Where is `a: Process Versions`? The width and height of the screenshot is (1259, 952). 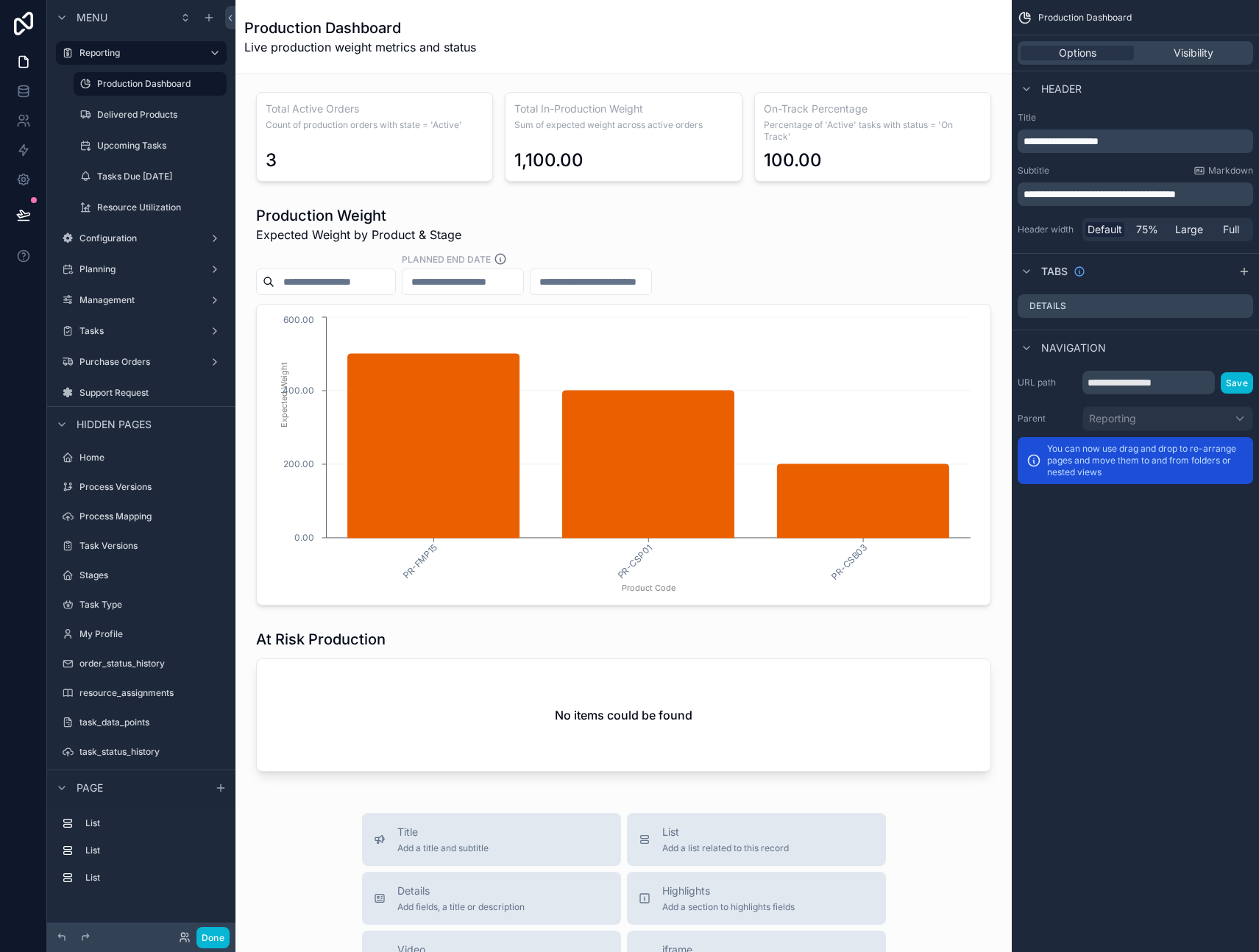
a: Process Versions is located at coordinates (141, 487).